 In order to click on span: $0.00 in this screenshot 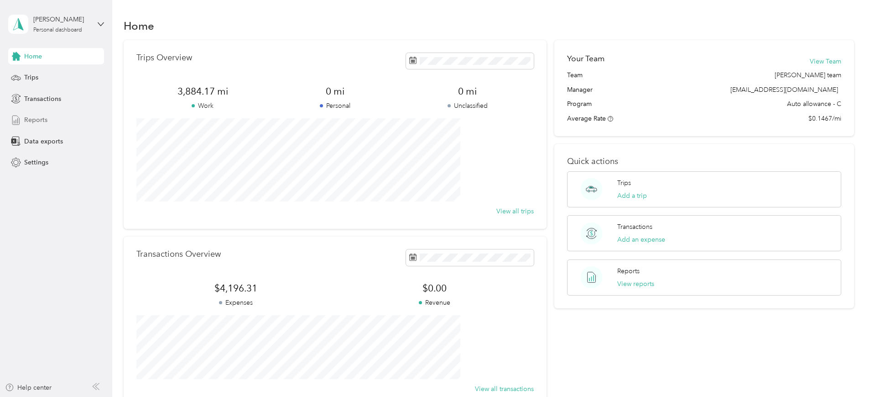, I will do `click(434, 288)`.